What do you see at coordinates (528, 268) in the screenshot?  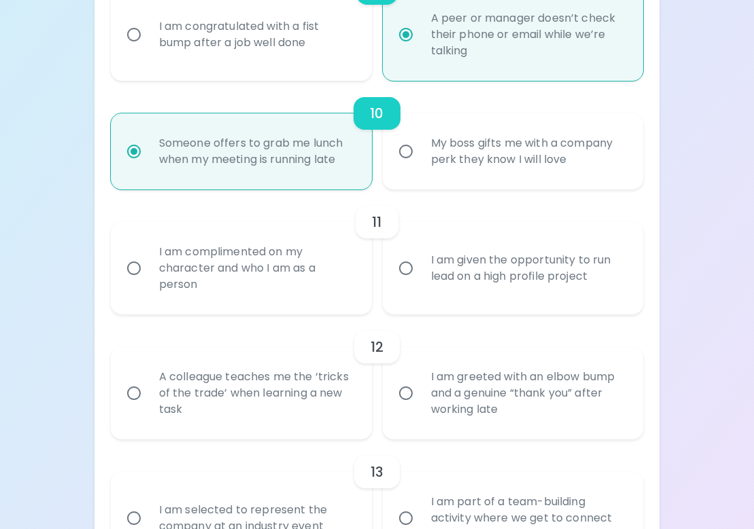 I see `div: I am given the opportunity to run lead on a high profile project` at bounding box center [528, 268].